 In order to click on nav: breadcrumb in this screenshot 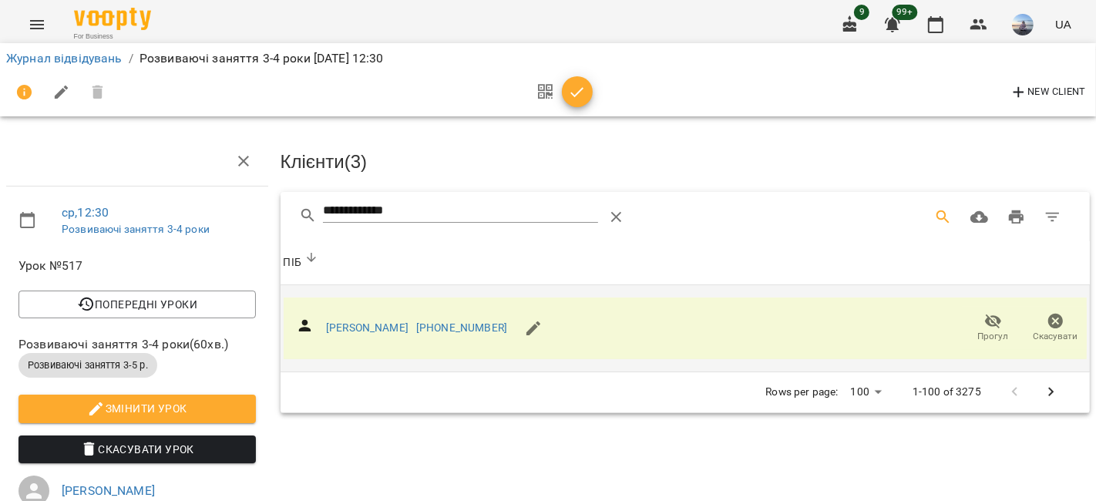, I will do `click(548, 59)`.